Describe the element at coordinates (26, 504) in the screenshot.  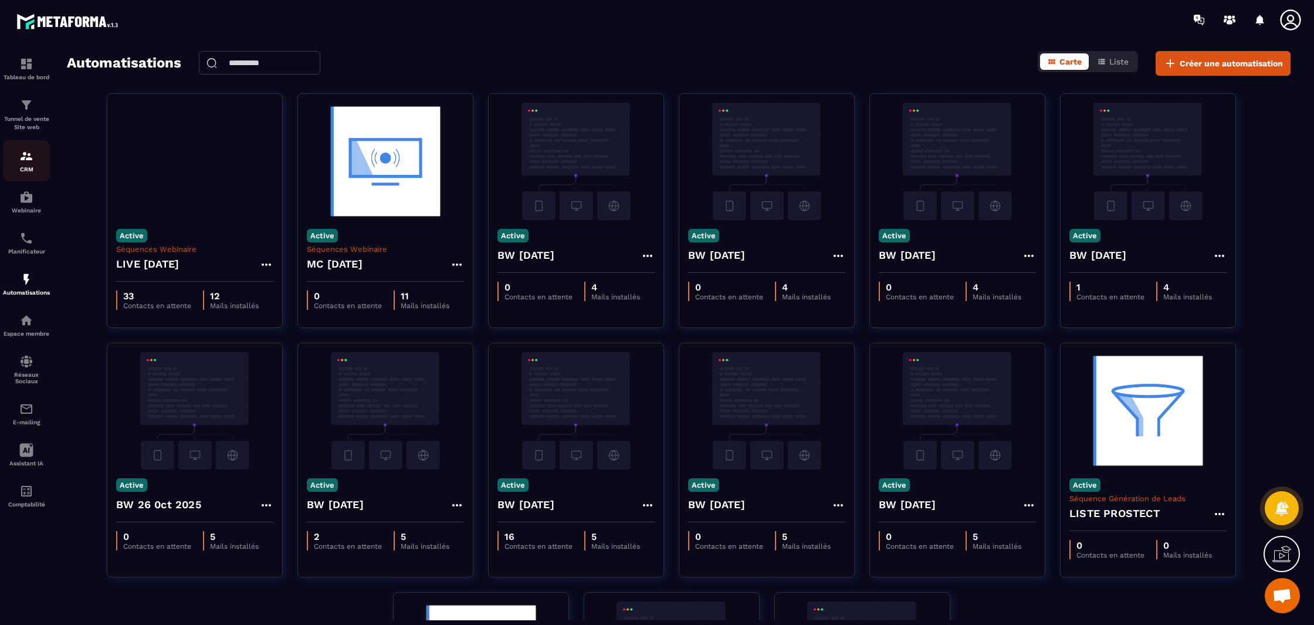
I see `p: Comptabilité` at that location.